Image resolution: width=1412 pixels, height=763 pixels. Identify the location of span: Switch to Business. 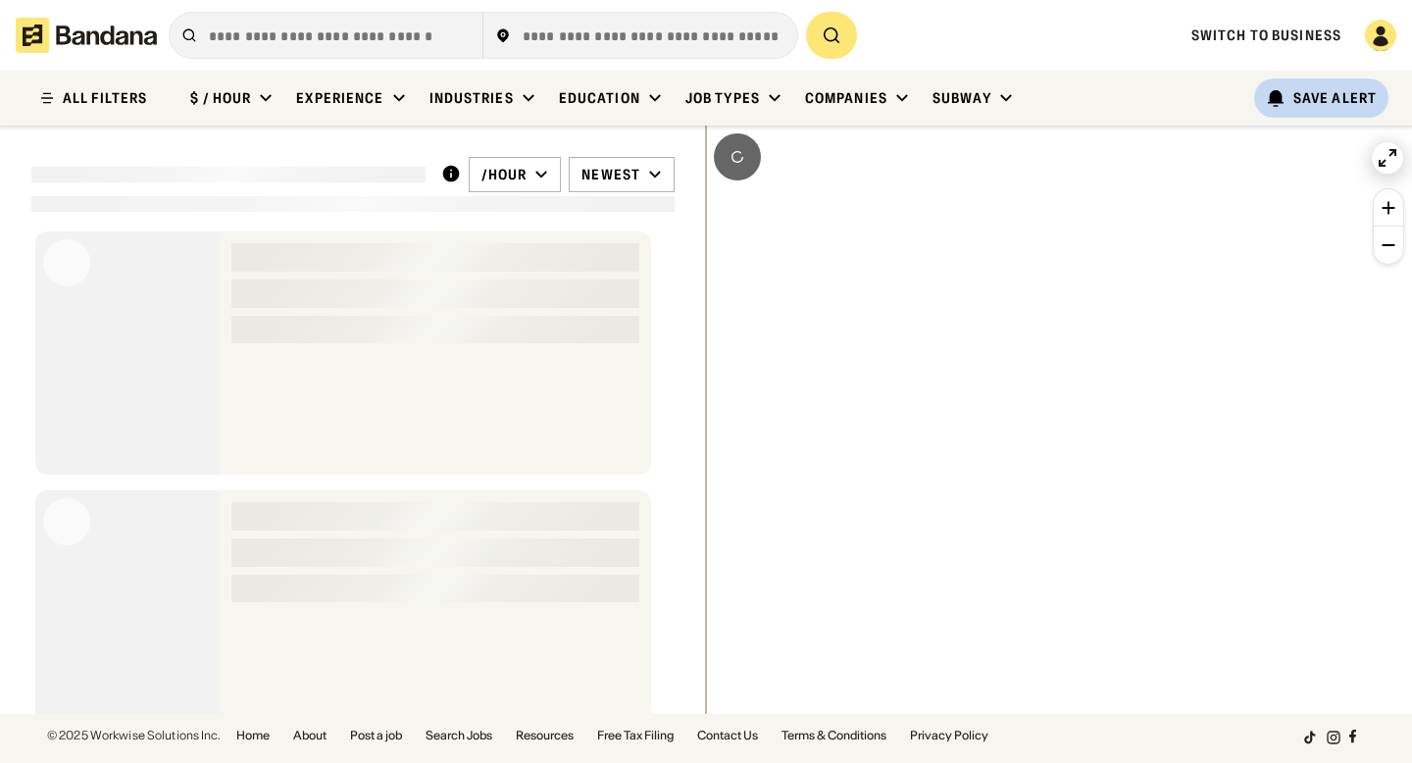
(1266, 35).